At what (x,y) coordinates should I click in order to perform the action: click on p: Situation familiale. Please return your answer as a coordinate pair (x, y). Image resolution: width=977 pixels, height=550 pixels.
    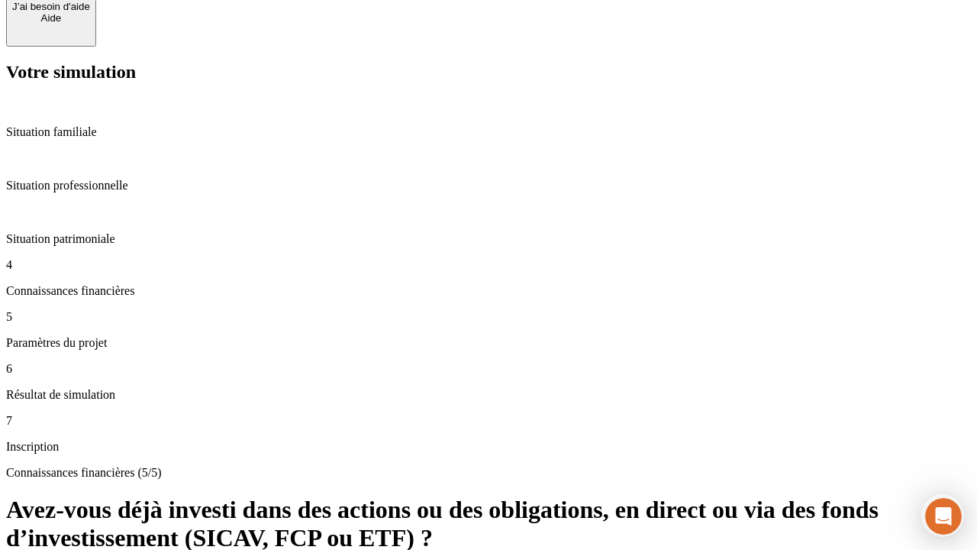
    Looking at the image, I should click on (489, 132).